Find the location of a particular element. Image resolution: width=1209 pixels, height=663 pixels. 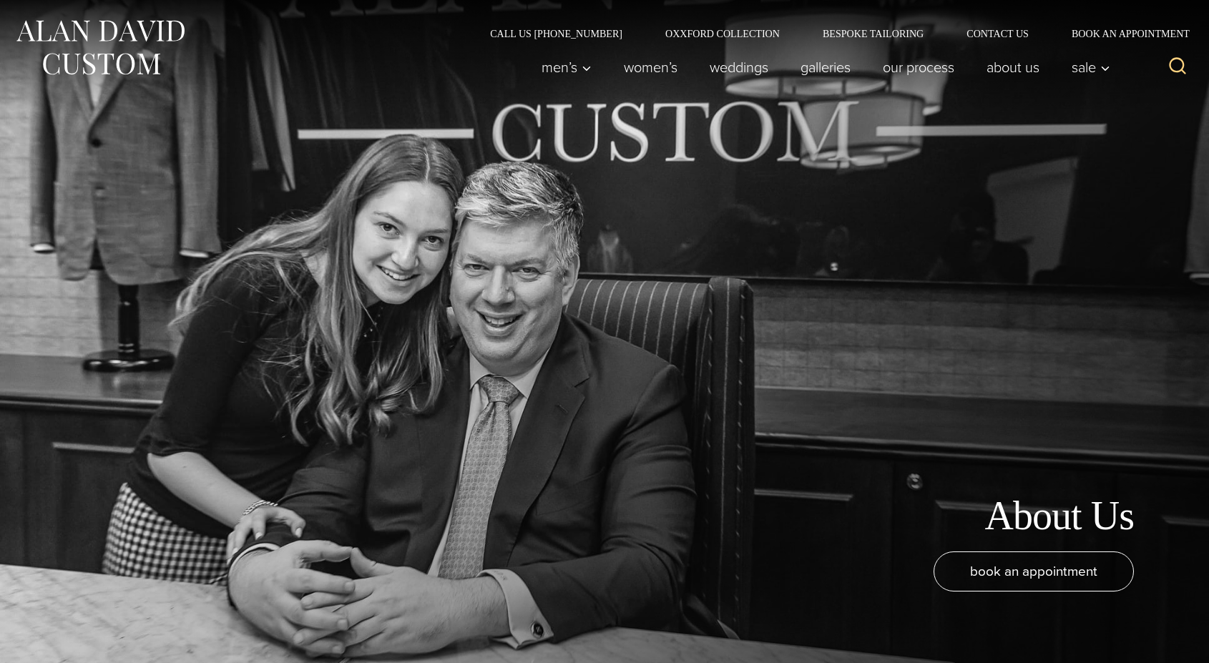

a: Contact Us is located at coordinates (997, 34).